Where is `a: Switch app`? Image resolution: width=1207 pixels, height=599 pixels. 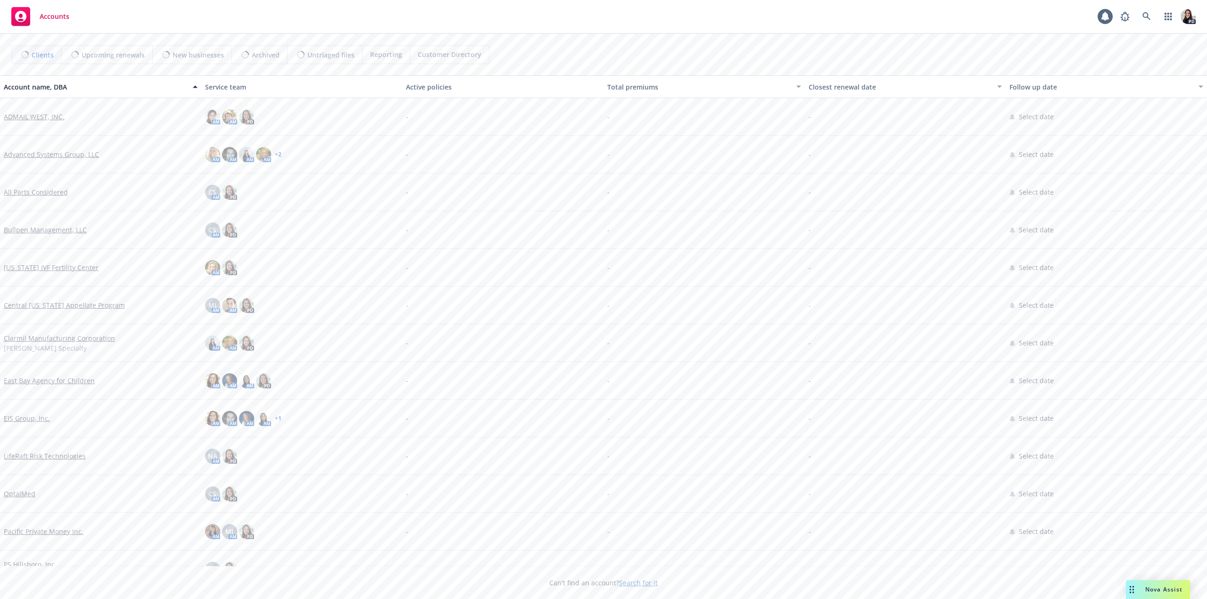
a: Switch app is located at coordinates (1169, 17).